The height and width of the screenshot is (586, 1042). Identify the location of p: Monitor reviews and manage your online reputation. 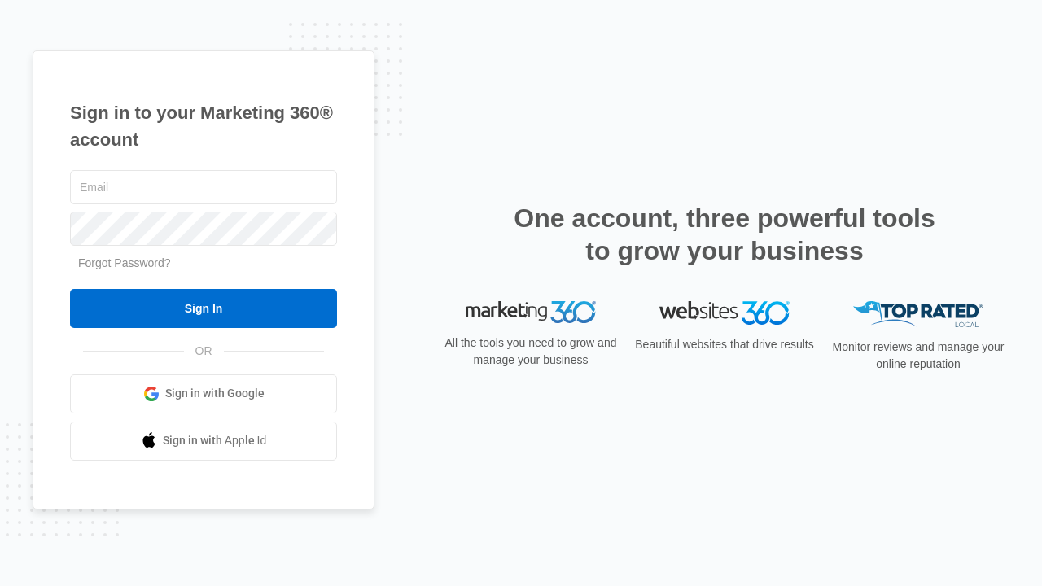
(918, 356).